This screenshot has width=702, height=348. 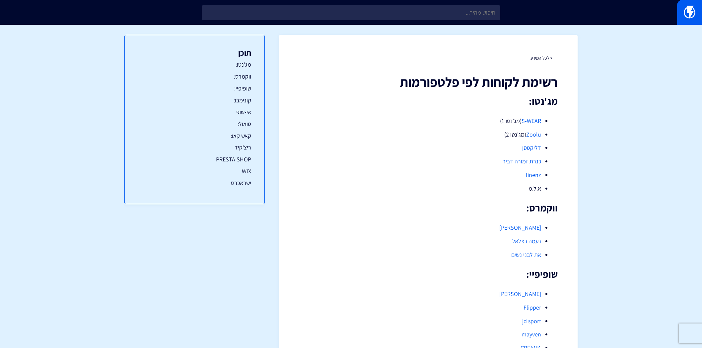 I want to click on a: כנרת זמורה דביר, so click(x=522, y=161).